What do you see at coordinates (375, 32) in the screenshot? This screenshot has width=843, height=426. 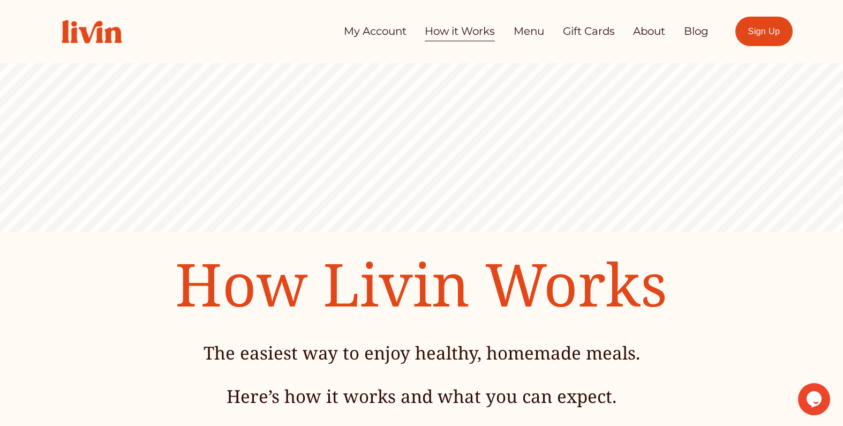 I see `a: My Account` at bounding box center [375, 32].